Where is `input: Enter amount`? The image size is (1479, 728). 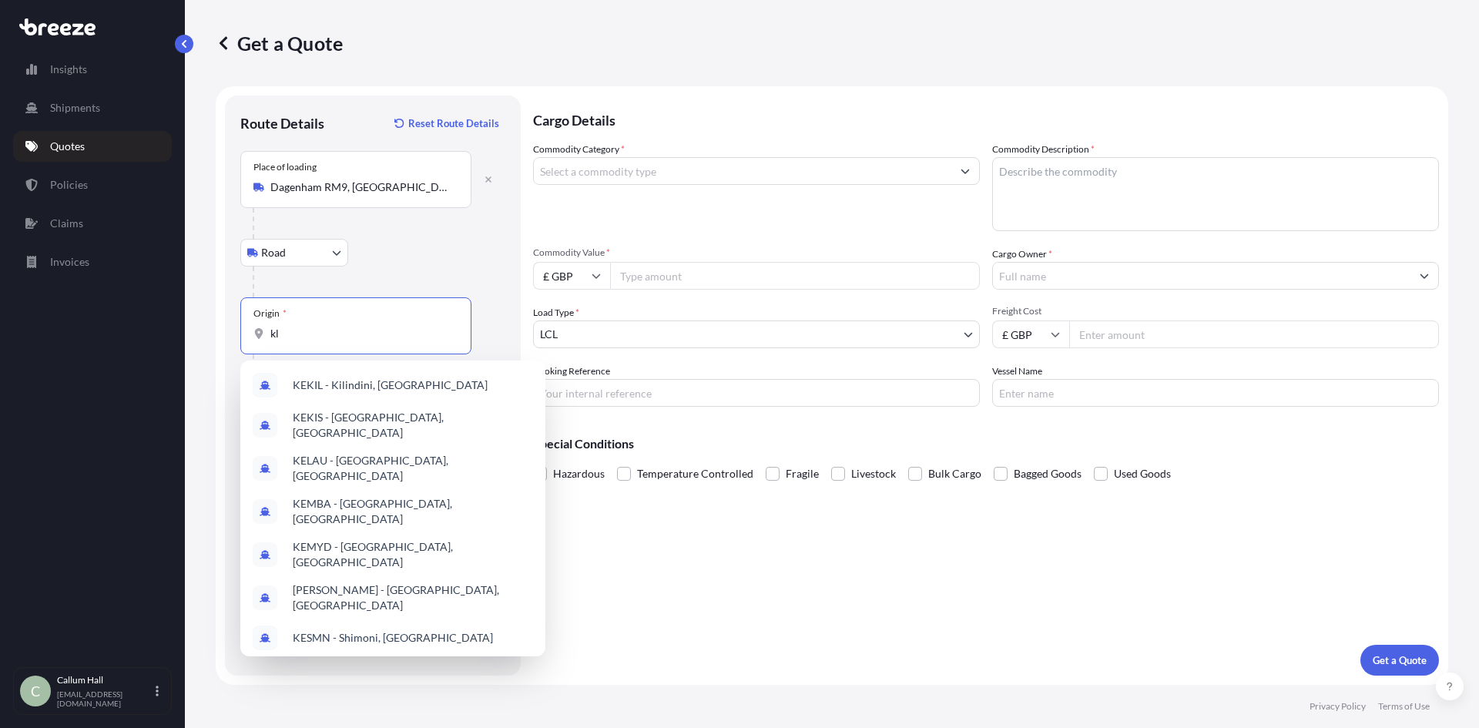 input: Enter amount is located at coordinates (1254, 334).